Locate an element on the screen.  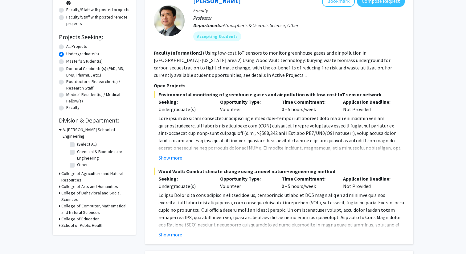
h2: Division & Department: is located at coordinates (94, 120).